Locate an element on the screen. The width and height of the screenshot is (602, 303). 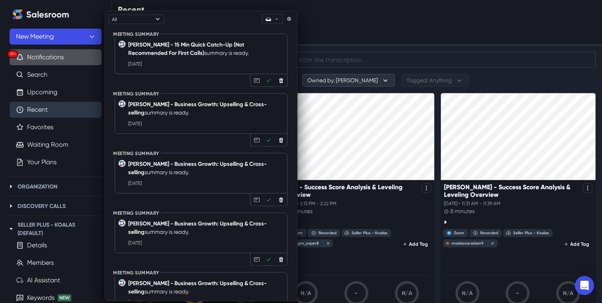
a: Your Plans is located at coordinates (42, 162).